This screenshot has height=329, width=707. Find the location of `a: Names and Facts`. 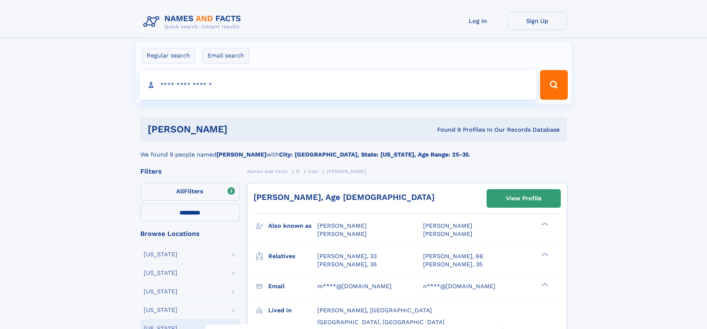

a: Names and Facts is located at coordinates (268, 171).